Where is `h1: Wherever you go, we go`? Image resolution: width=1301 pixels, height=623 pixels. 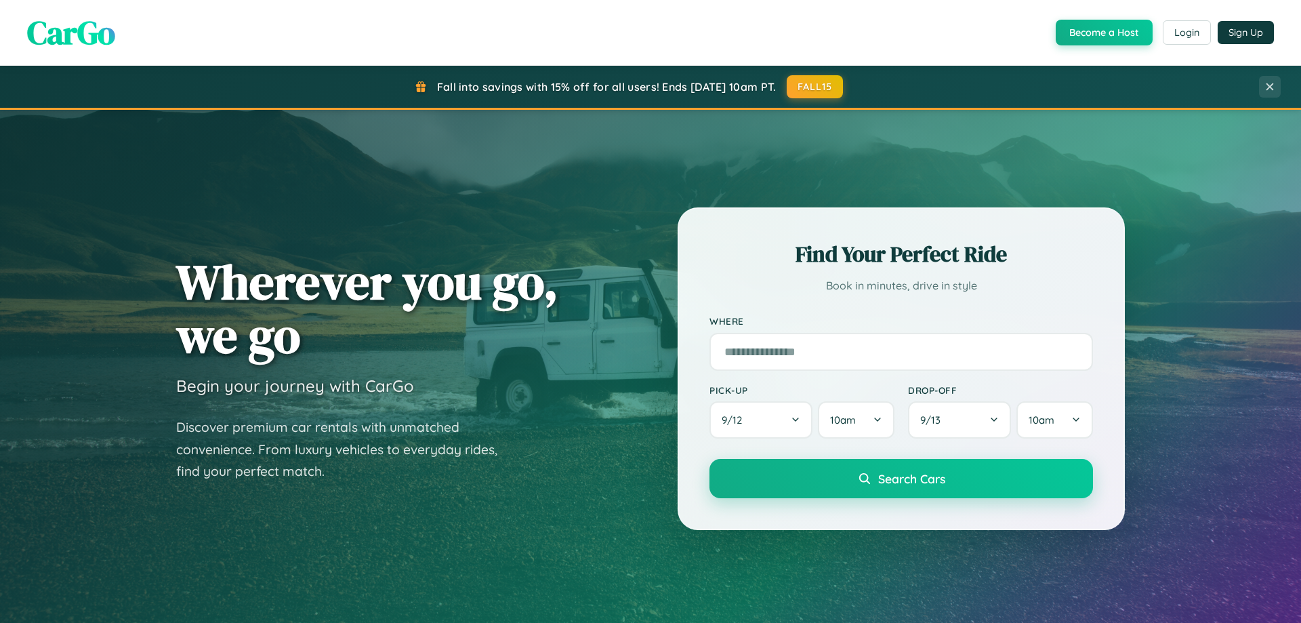
h1: Wherever you go, we go is located at coordinates (367, 308).